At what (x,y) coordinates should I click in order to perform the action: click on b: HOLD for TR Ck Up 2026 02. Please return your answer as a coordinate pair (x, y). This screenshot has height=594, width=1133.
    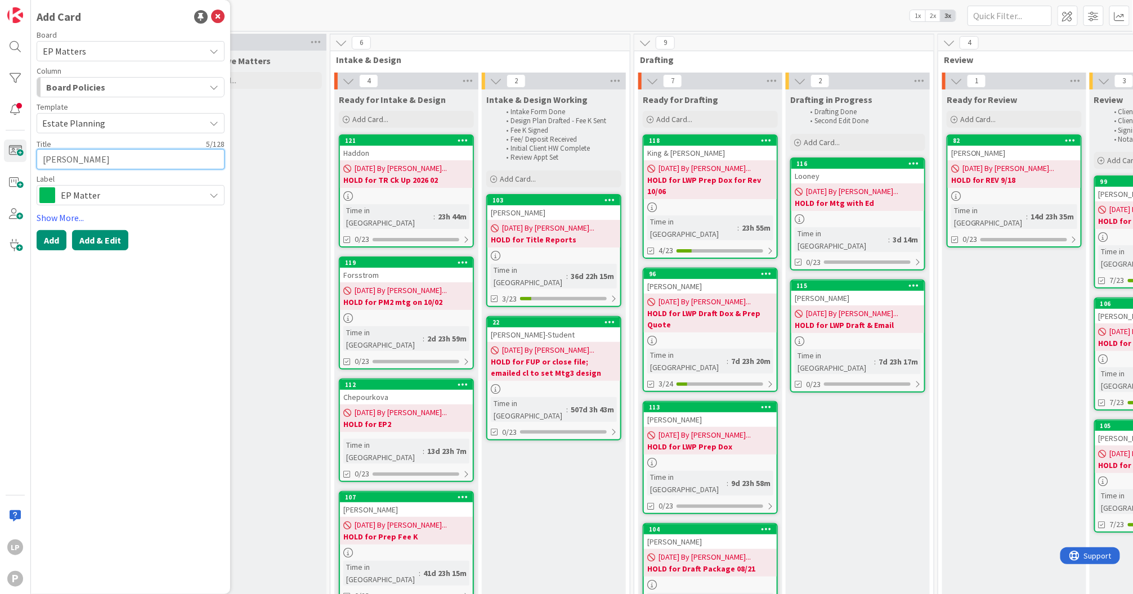
    Looking at the image, I should click on (406, 180).